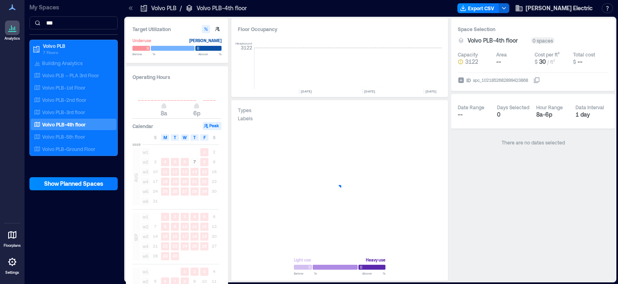 This screenshot has width=618, height=284. I want to click on span: Volvo PLB-4th floor, so click(492, 40).